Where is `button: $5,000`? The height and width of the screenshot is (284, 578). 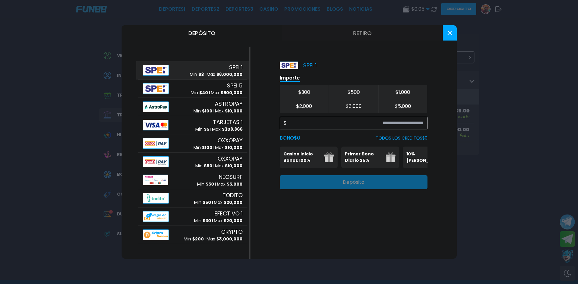 button: $5,000 is located at coordinates (403, 106).